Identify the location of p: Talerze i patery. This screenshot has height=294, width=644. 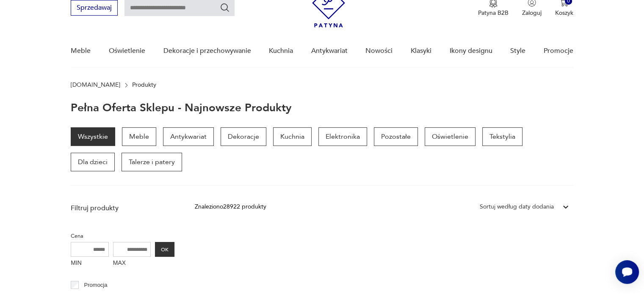
(152, 162).